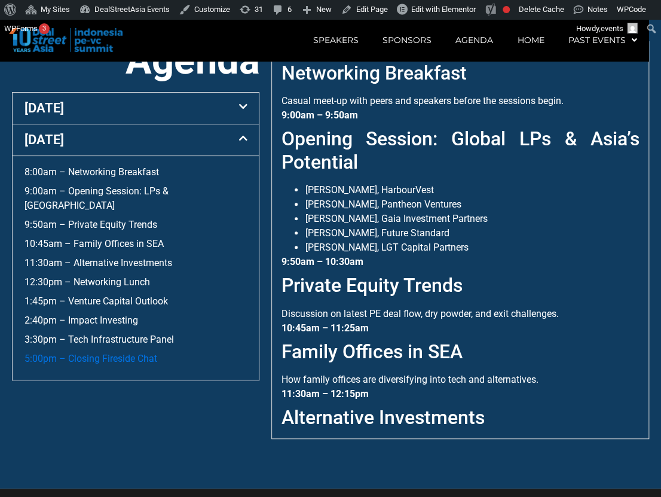 This screenshot has height=497, width=661. I want to click on strong: 11:30am – 12:15pm, so click(325, 393).